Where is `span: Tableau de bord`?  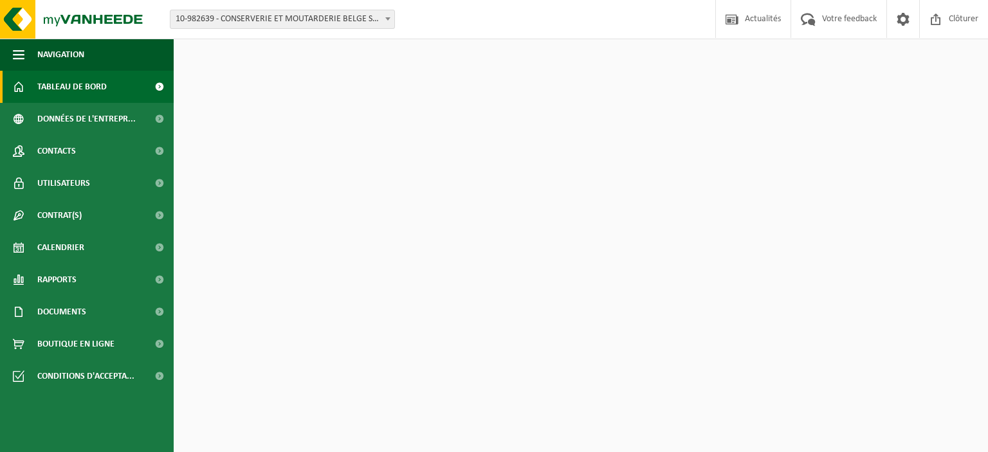
span: Tableau de bord is located at coordinates (72, 87).